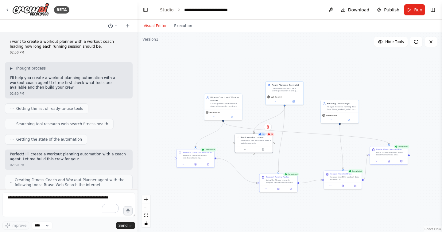 The width and height of the screenshot is (442, 232). I want to click on button: toggle interactivity, so click(146, 223).